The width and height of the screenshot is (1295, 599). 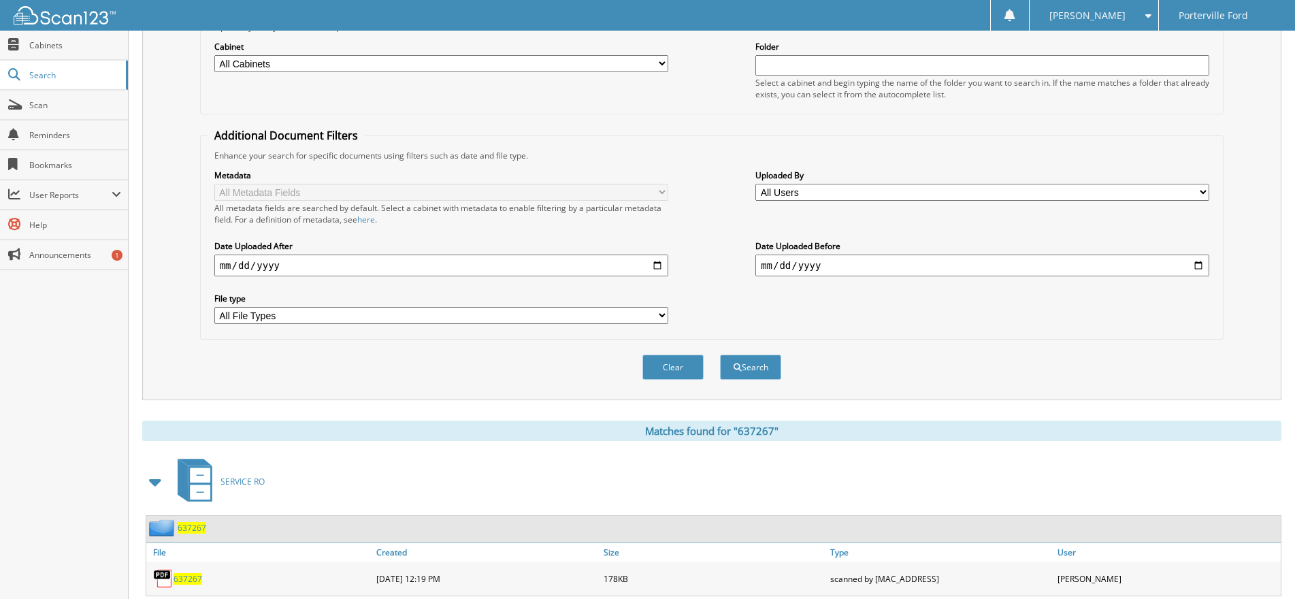 I want to click on input: end, so click(x=982, y=265).